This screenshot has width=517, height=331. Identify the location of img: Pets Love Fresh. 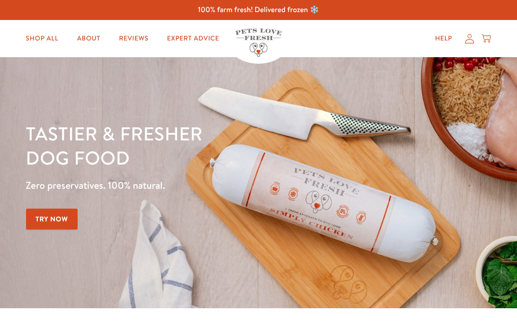
(259, 42).